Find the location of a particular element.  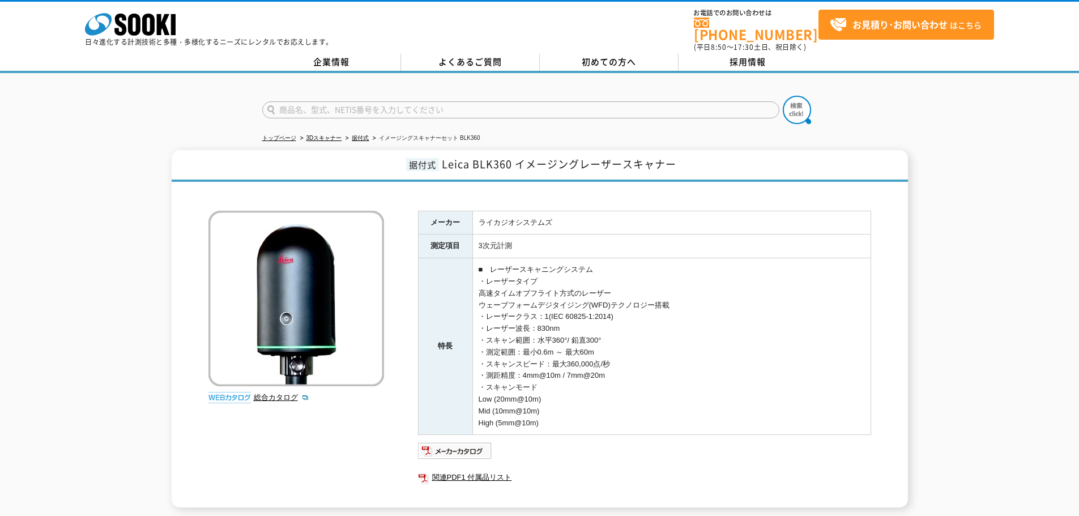

input: 商品名、型式、NETIS番号を入力してください is located at coordinates (521, 110).